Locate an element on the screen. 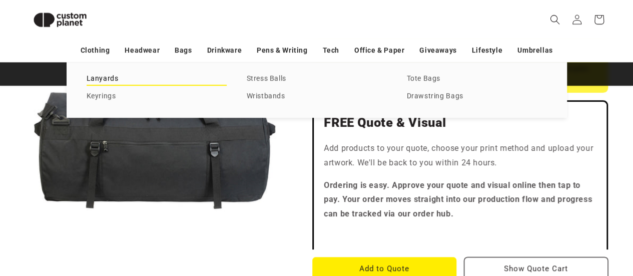  a: Stress Balls is located at coordinates (317, 79).